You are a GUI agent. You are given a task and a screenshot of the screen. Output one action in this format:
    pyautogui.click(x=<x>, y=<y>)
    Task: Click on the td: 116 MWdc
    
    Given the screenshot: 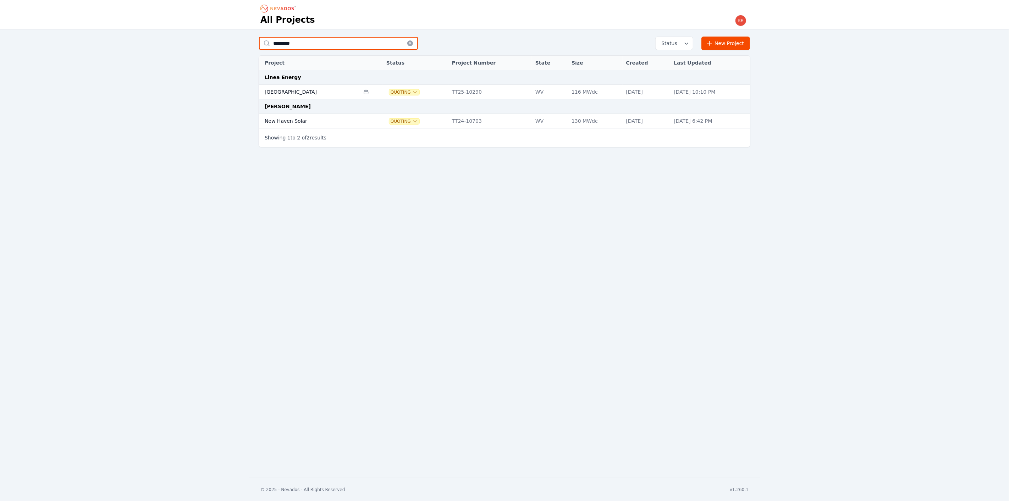 What is the action you would take?
    pyautogui.click(x=595, y=92)
    